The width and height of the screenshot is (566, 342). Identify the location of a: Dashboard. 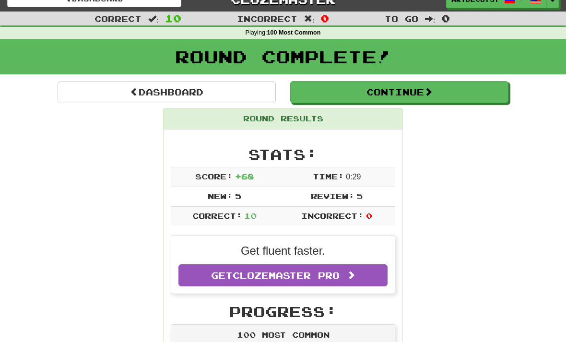
(166, 92).